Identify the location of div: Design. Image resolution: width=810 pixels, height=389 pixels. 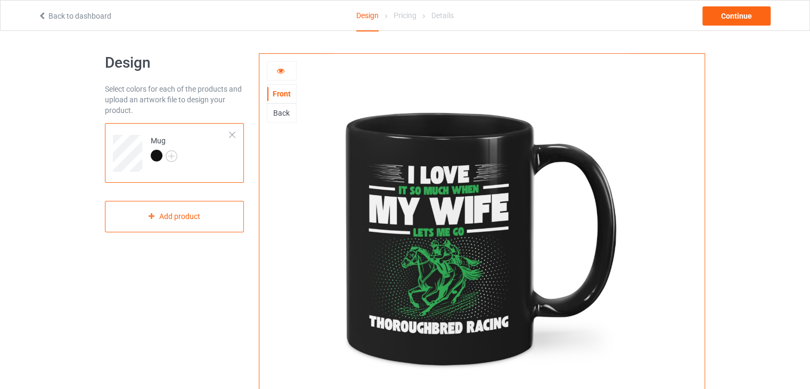
(368, 16).